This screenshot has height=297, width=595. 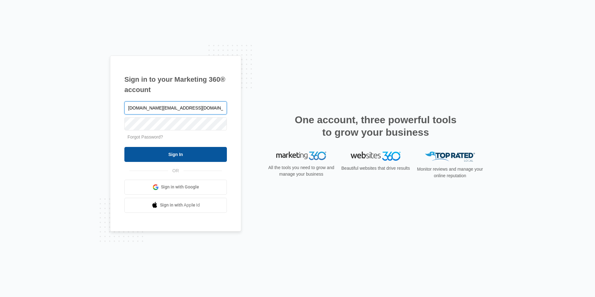 I want to click on a: Forgot Password?, so click(x=145, y=137).